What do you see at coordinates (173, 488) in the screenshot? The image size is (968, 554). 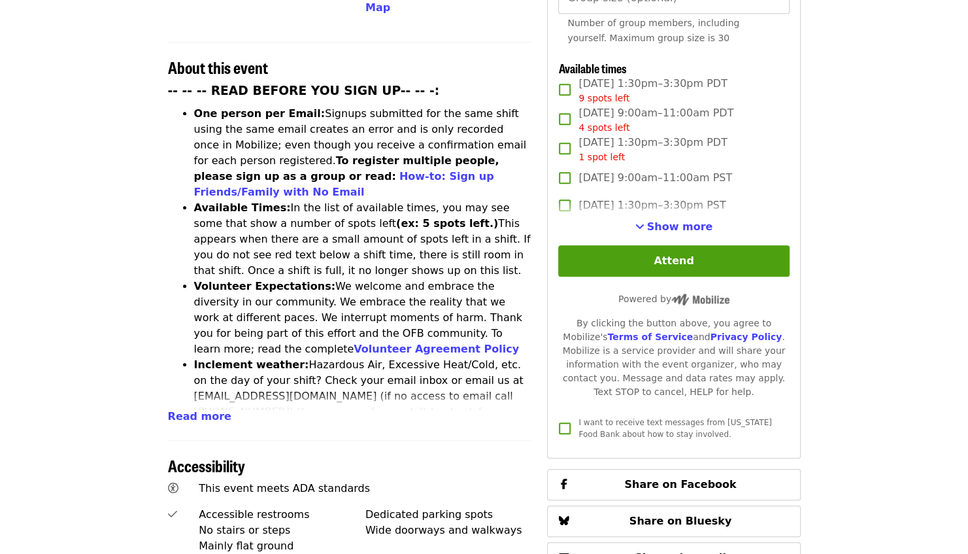 I see `i: universal-access icon` at bounding box center [173, 488].